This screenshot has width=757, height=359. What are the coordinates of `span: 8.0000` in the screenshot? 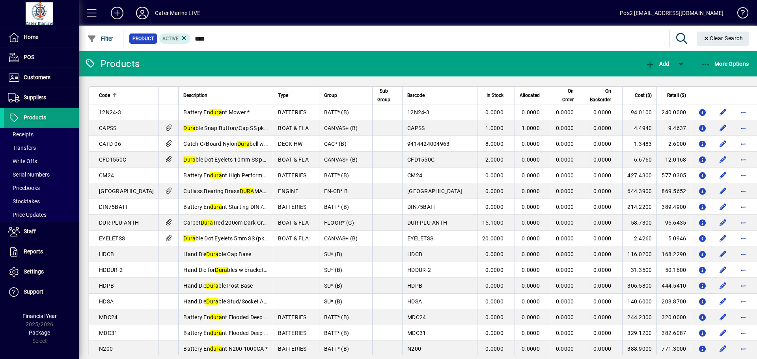 It's located at (495, 144).